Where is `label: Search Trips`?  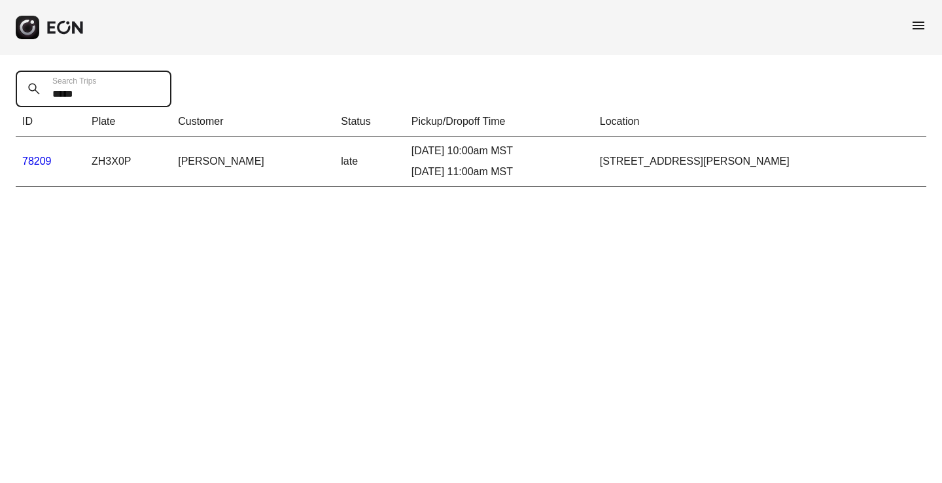
label: Search Trips is located at coordinates (74, 81).